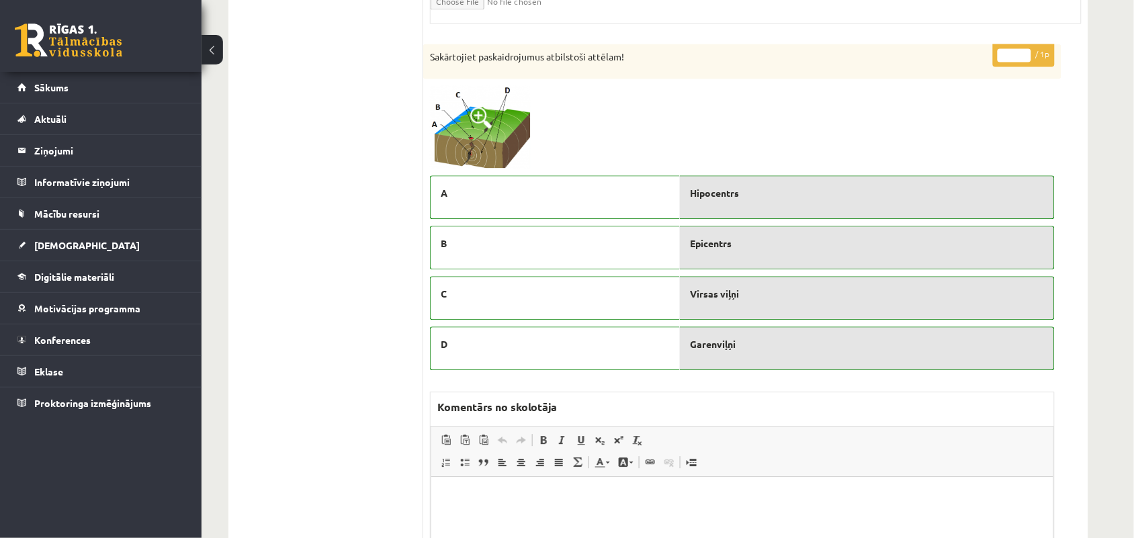 The width and height of the screenshot is (1134, 538). I want to click on span: Mācību resursi, so click(67, 214).